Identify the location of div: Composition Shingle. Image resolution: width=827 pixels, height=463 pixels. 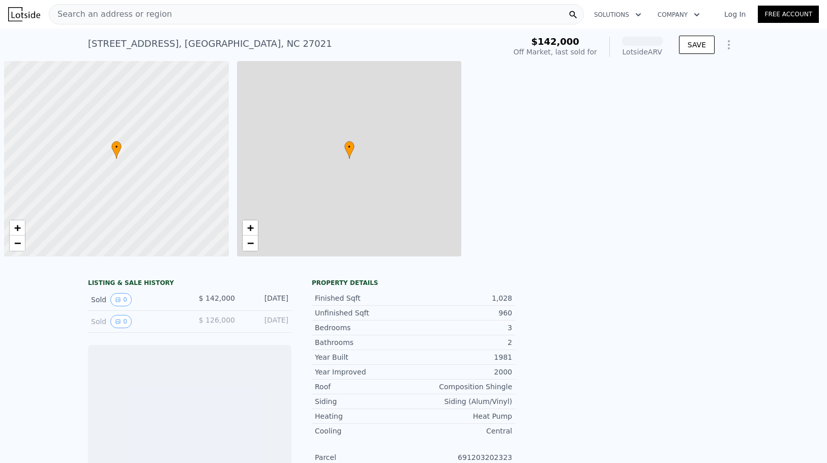
(463, 387).